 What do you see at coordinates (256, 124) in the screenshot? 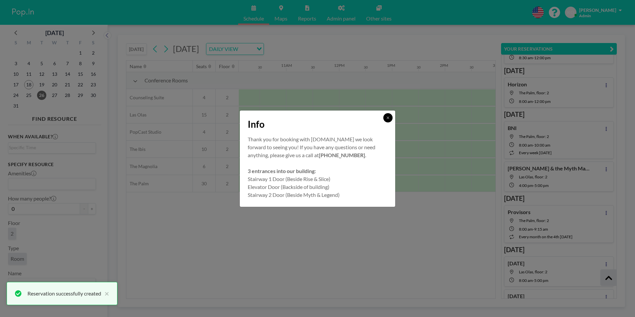
I see `span: Info` at bounding box center [256, 124].